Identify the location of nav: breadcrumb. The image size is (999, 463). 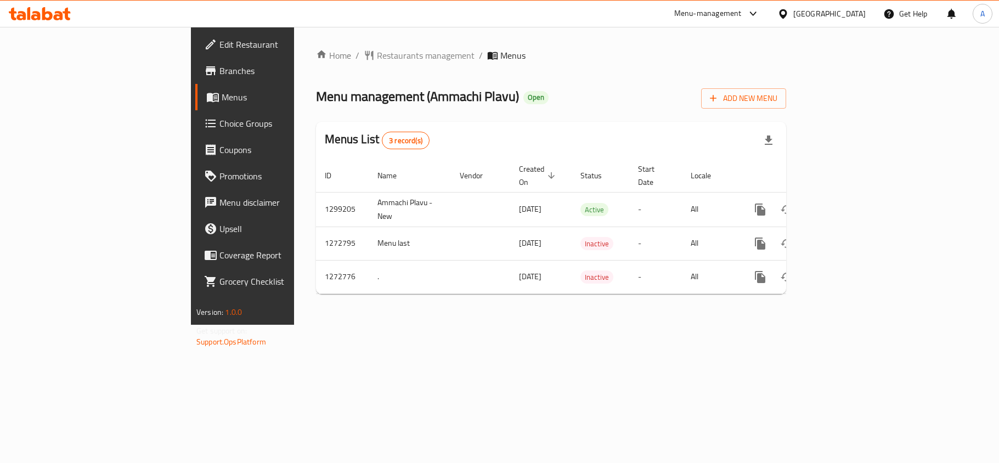
(551, 55).